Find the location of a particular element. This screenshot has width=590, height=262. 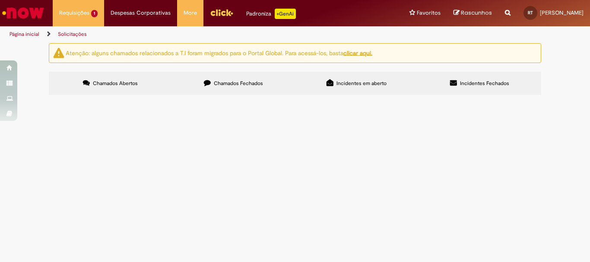

span: Despesas Corporativas is located at coordinates (140, 13).